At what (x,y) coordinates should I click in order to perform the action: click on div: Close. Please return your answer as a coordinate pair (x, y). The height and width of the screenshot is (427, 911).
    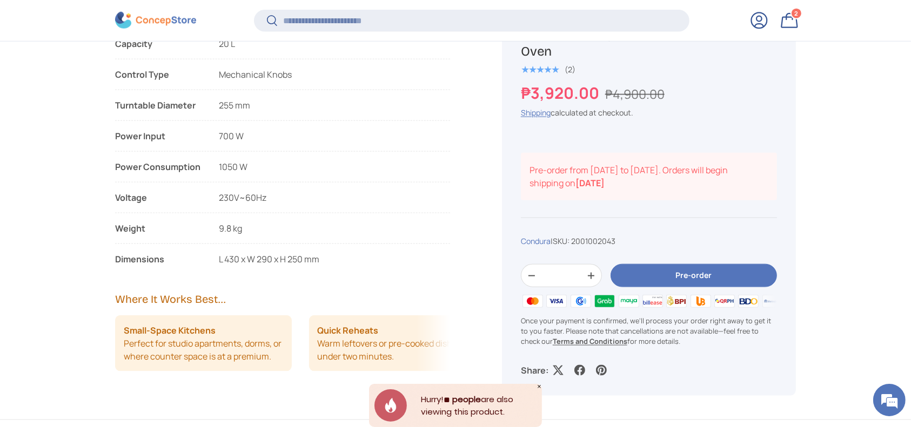
    Looking at the image, I should click on (539, 387).